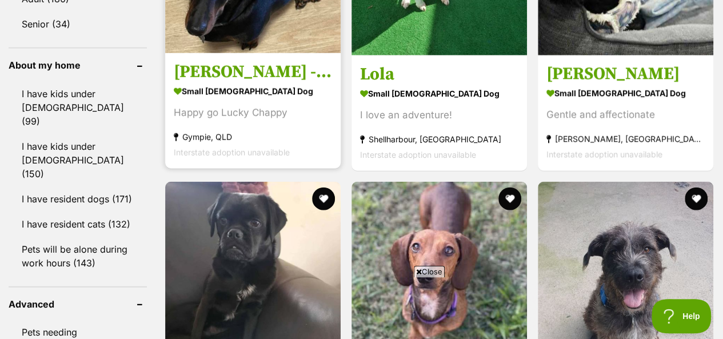 This screenshot has width=723, height=339. What do you see at coordinates (78, 199) in the screenshot?
I see `a: I have resident dogs (171)` at bounding box center [78, 199].